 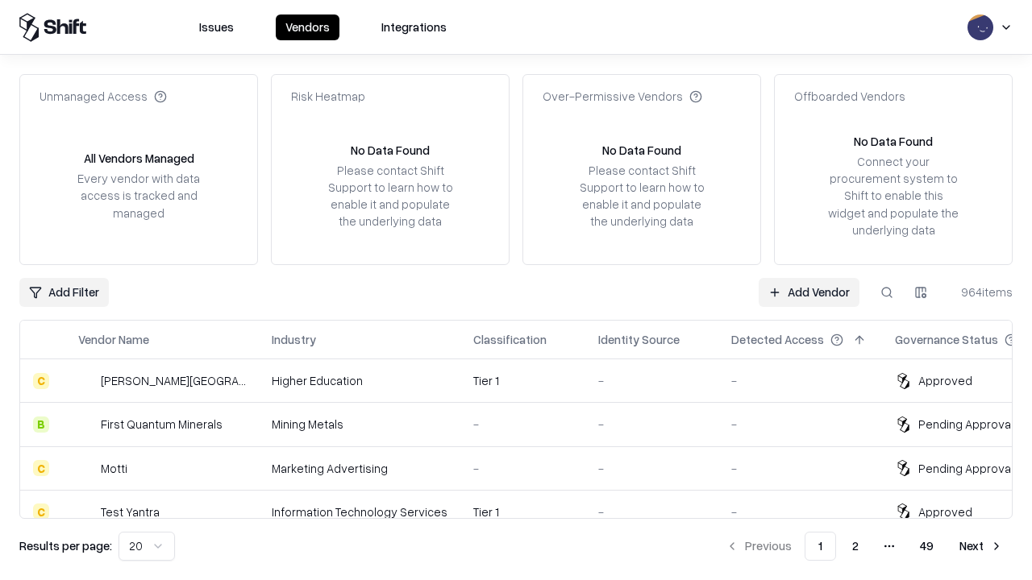 I want to click on div: 964 items, so click(x=980, y=292).